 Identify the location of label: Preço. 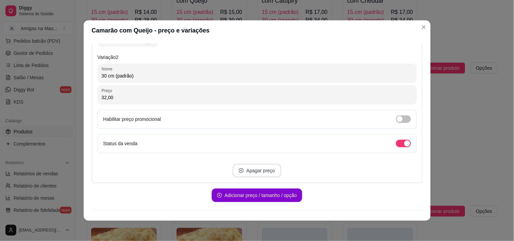
(108, 90).